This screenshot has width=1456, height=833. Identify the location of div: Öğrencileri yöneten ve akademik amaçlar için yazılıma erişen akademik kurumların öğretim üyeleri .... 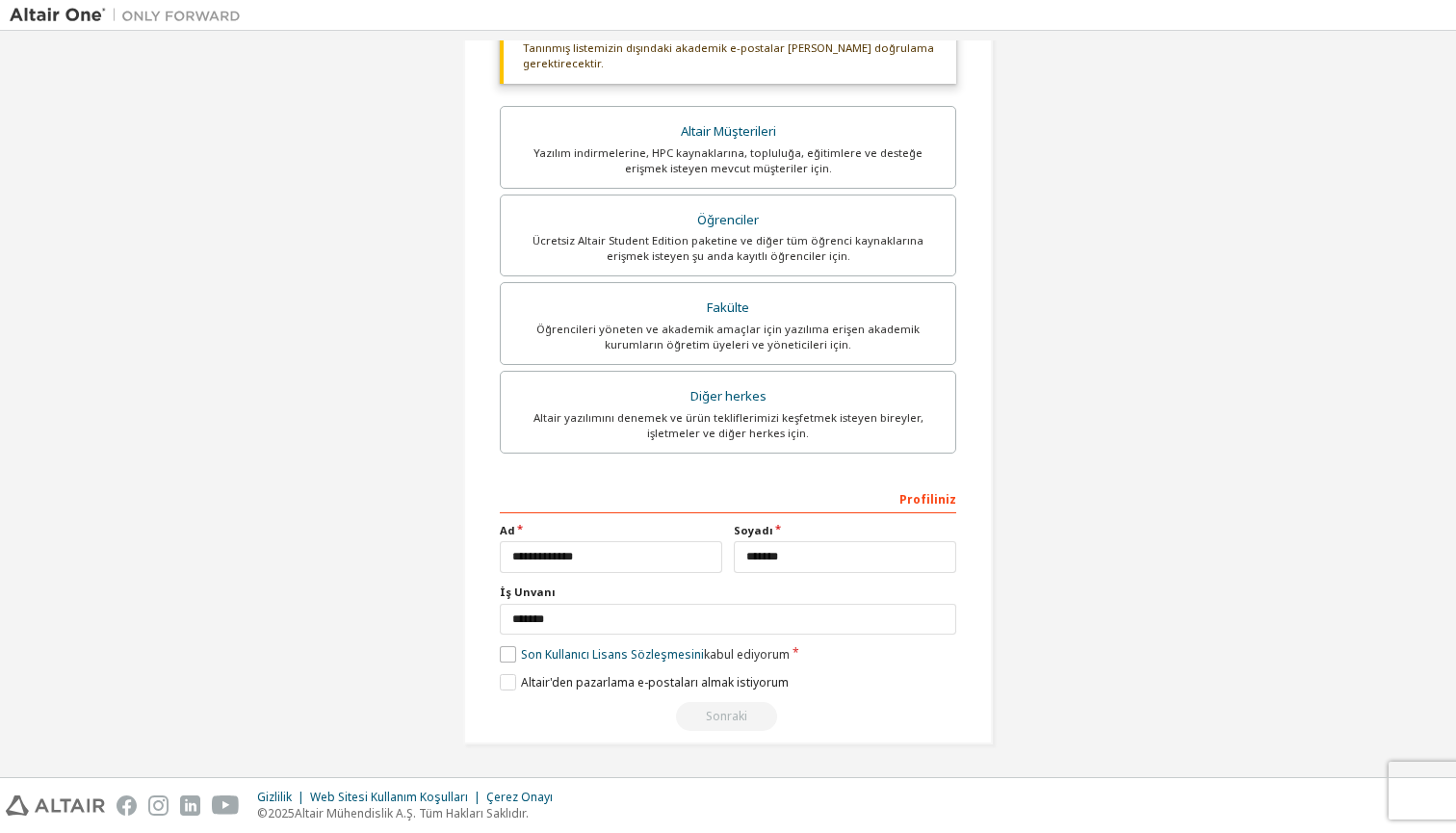
(728, 337).